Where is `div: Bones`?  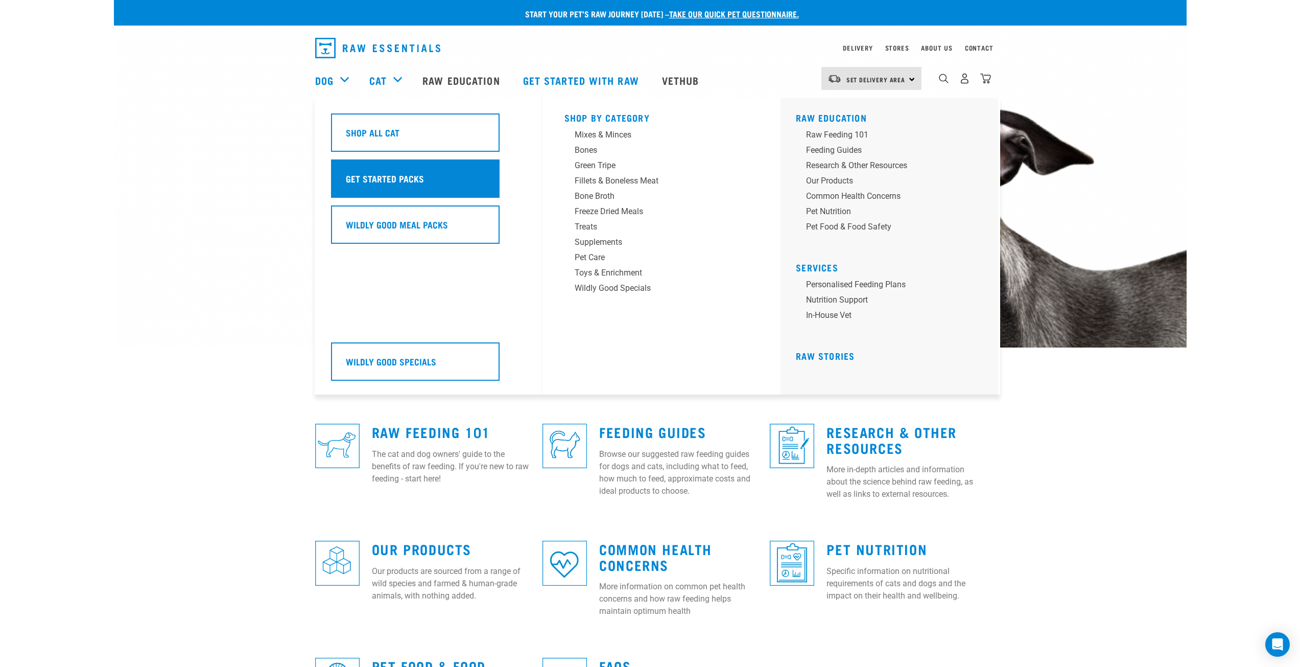 div: Bones is located at coordinates (654, 150).